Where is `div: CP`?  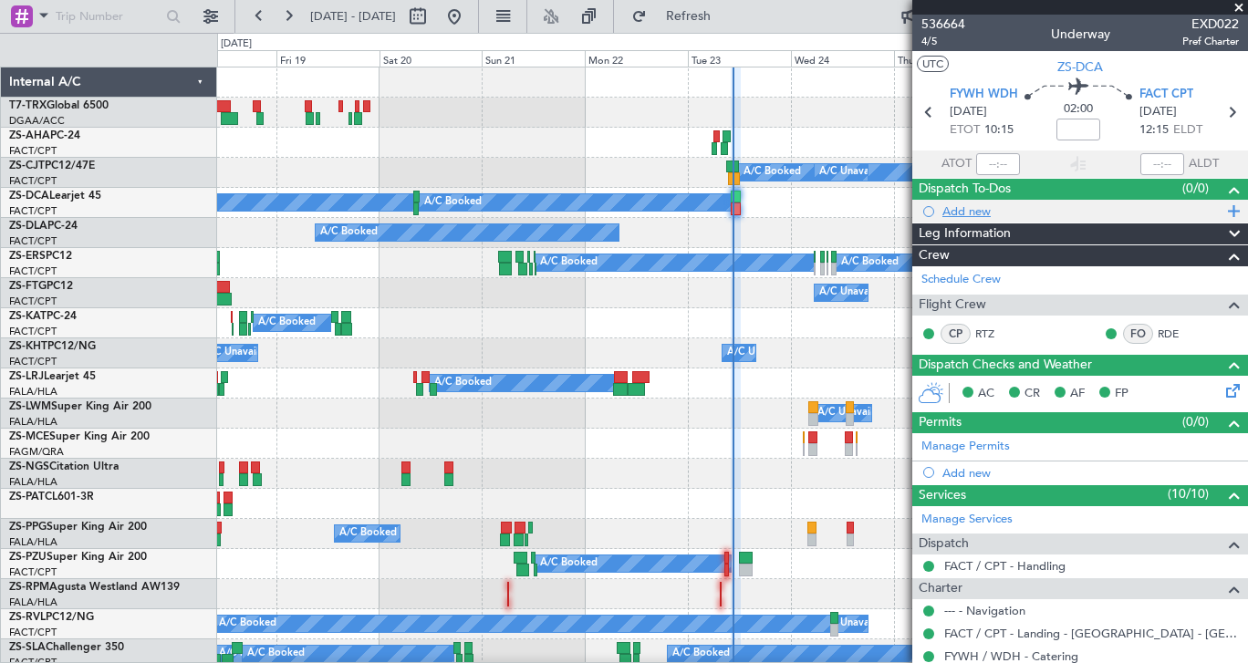 div: CP is located at coordinates (955, 334).